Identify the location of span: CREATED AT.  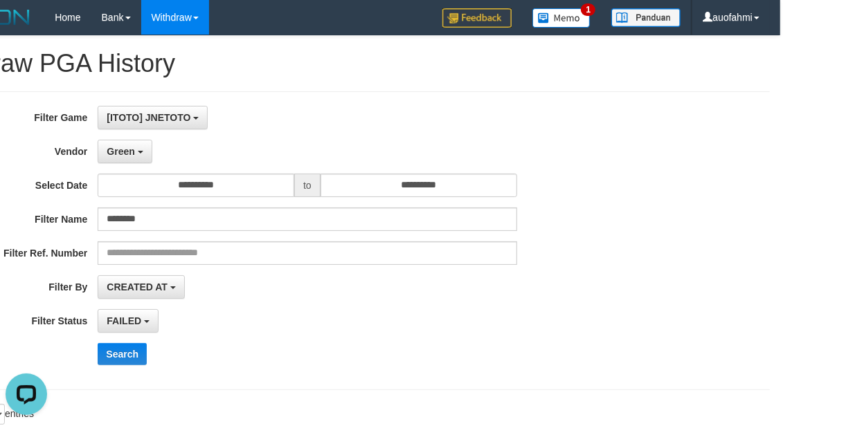
(137, 287).